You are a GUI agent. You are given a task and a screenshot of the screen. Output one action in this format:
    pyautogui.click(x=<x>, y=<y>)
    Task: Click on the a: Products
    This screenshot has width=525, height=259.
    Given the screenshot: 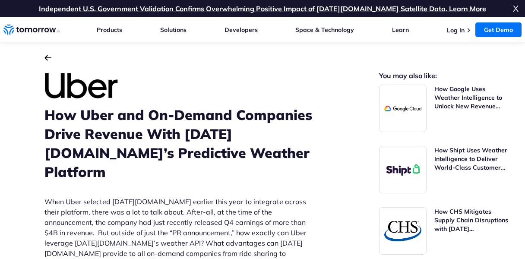 What is the action you would take?
    pyautogui.click(x=109, y=30)
    